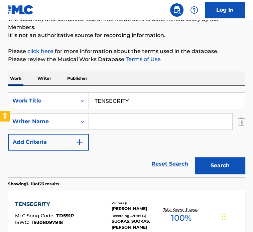 The image size is (253, 232). Describe the element at coordinates (21, 10) in the screenshot. I see `img: MLC Logo` at that location.